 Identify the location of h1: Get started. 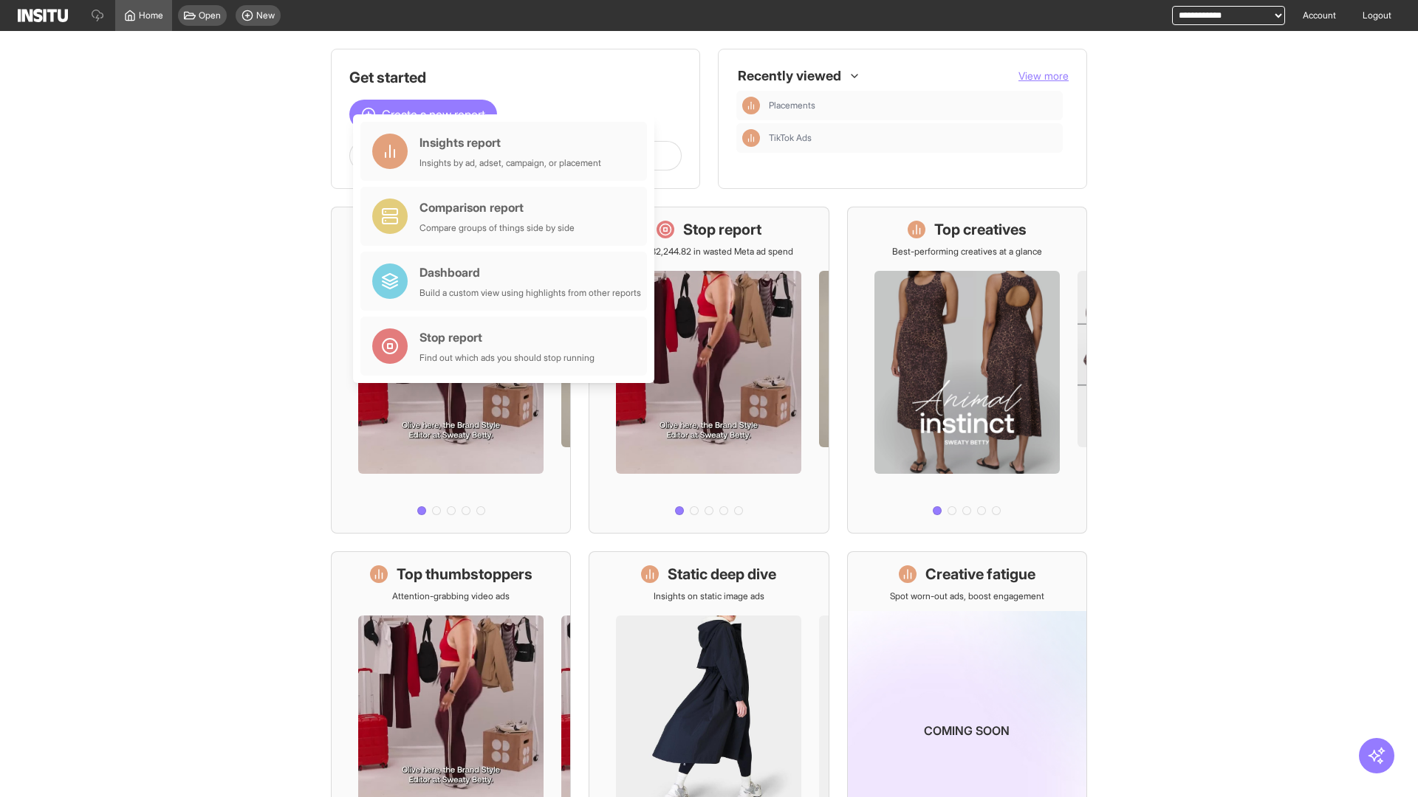
(515, 78).